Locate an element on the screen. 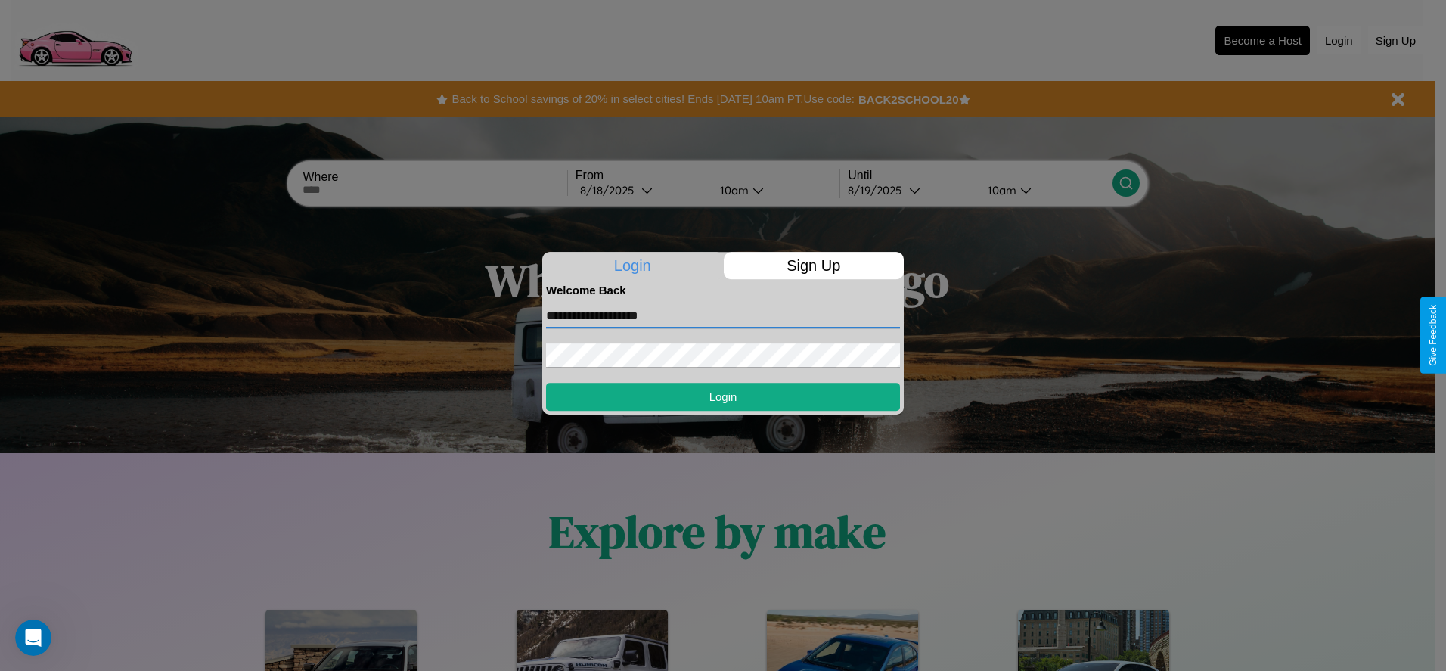  h4: Welcome Back is located at coordinates (723, 290).